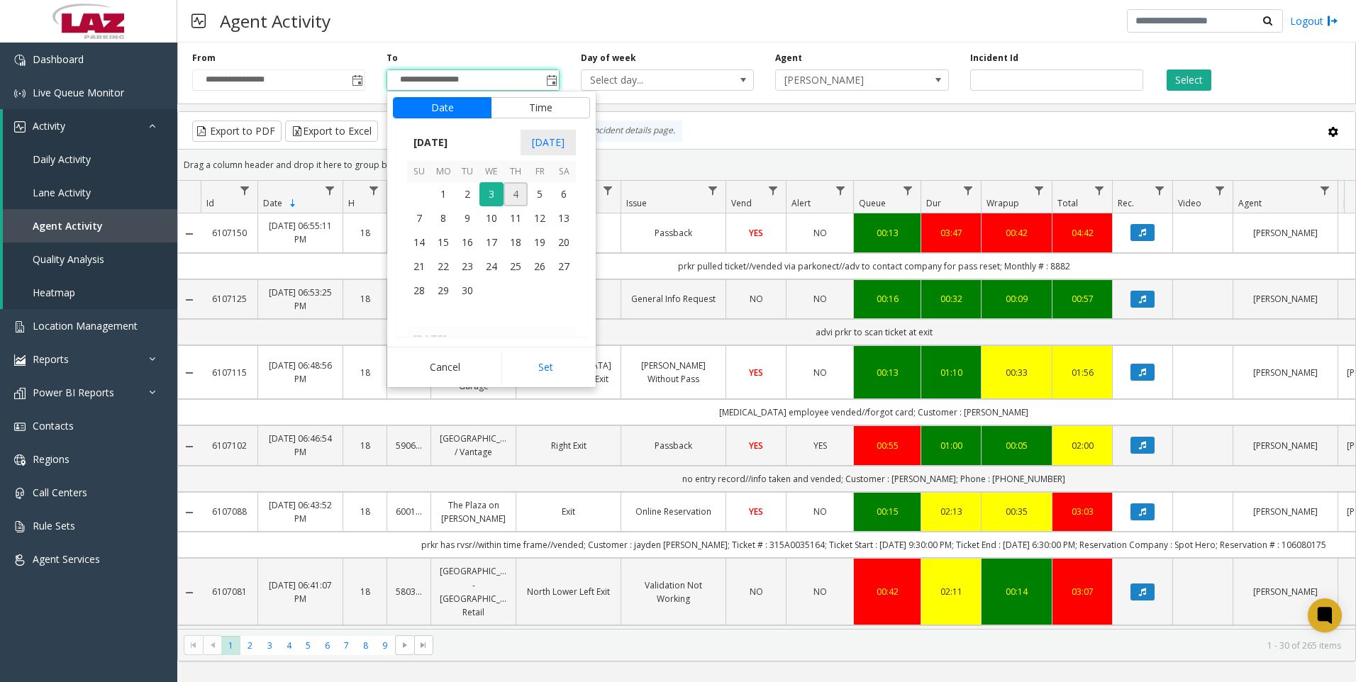  I want to click on span: 18, so click(516, 243).